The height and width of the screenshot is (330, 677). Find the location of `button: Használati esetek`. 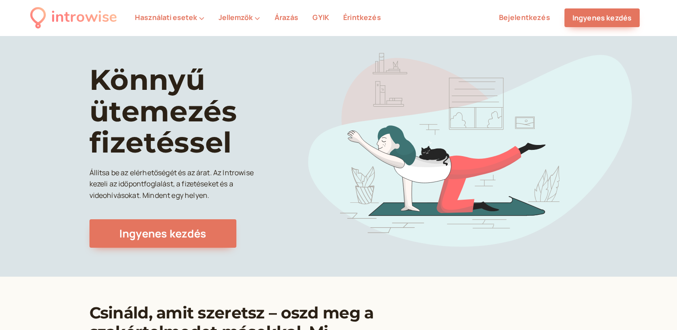

button: Használati esetek is located at coordinates (170, 17).